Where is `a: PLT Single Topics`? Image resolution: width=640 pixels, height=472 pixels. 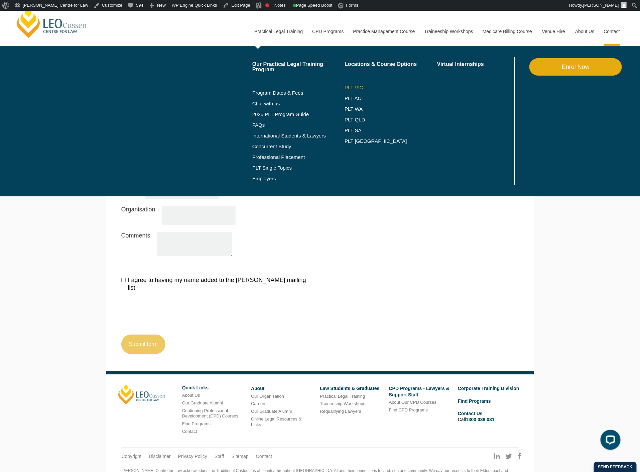
a: PLT Single Topics is located at coordinates (299, 168).